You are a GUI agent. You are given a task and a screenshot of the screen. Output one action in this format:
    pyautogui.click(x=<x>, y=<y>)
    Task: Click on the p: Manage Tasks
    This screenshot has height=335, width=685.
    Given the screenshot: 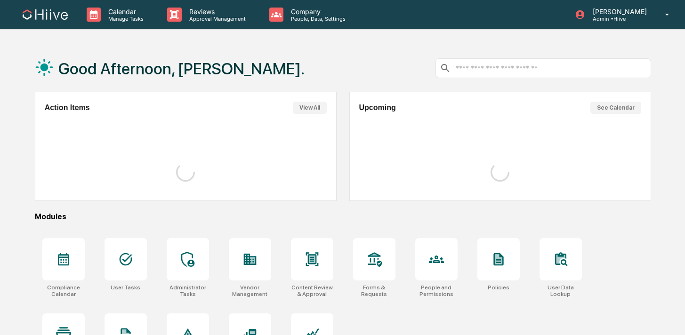 What is the action you would take?
    pyautogui.click(x=124, y=19)
    